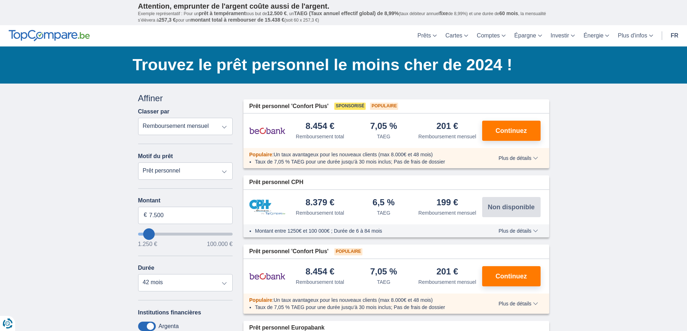 The width and height of the screenshot is (687, 331). I want to click on input: wantToBorrow, so click(185, 234).